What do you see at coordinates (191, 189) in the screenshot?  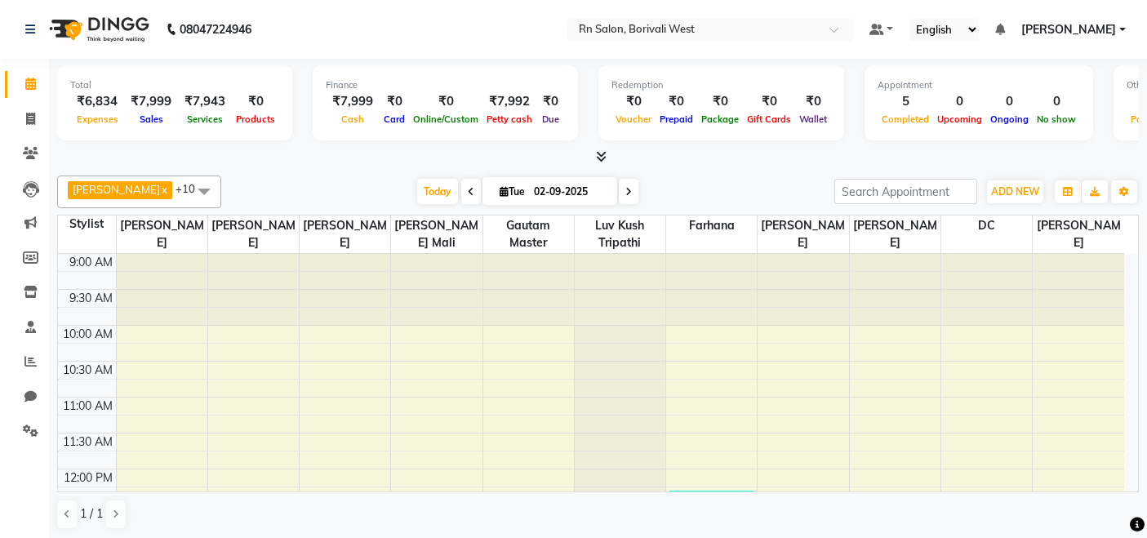 I see `span: +10` at bounding box center [191, 189].